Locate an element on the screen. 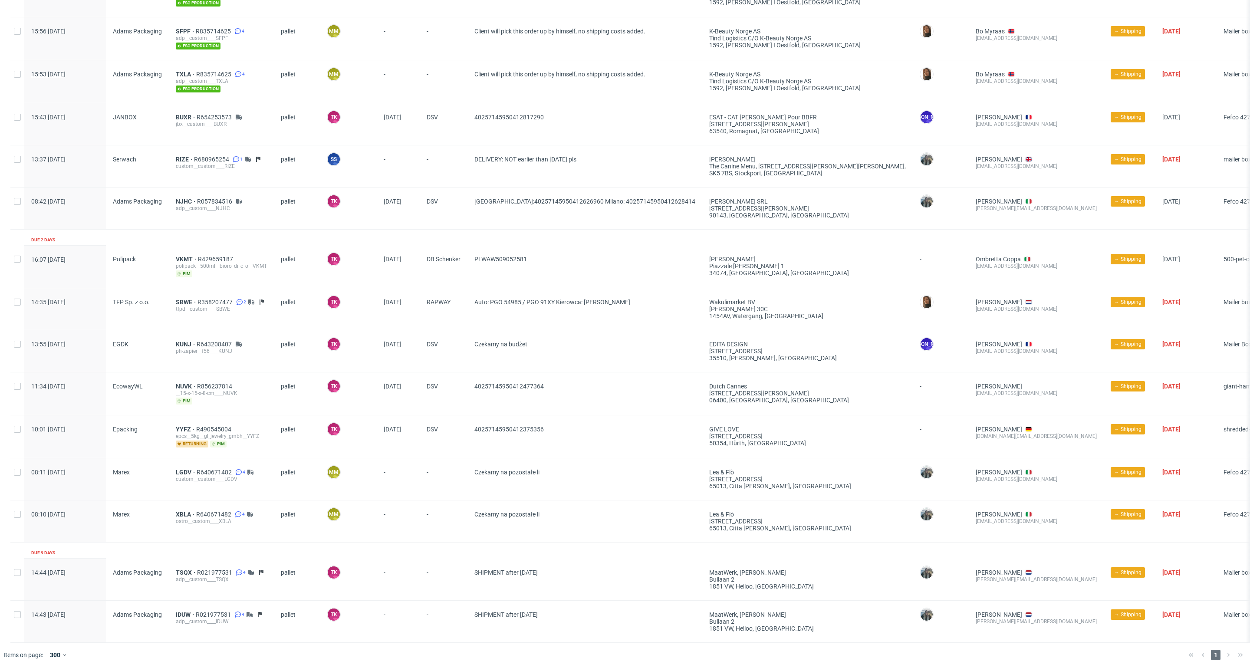  a: R358207477 is located at coordinates (216, 302).